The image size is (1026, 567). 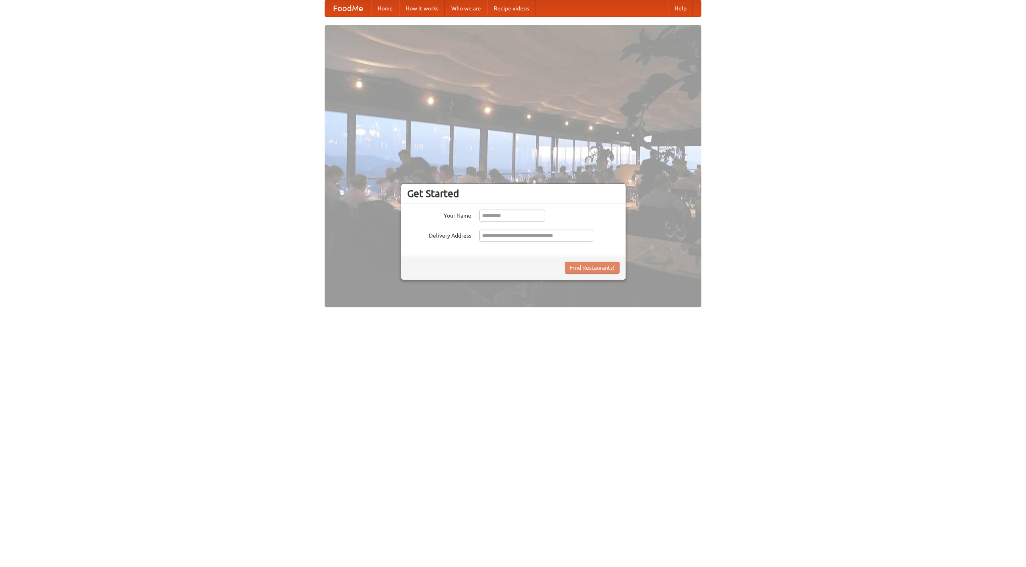 I want to click on button: Find Restaurants!, so click(x=592, y=268).